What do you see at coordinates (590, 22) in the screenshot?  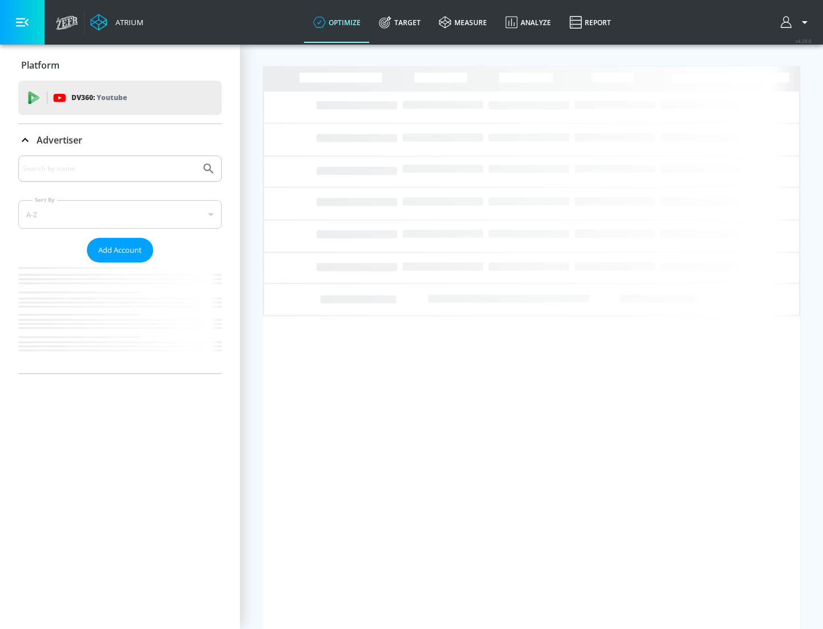 I see `a: Report` at bounding box center [590, 22].